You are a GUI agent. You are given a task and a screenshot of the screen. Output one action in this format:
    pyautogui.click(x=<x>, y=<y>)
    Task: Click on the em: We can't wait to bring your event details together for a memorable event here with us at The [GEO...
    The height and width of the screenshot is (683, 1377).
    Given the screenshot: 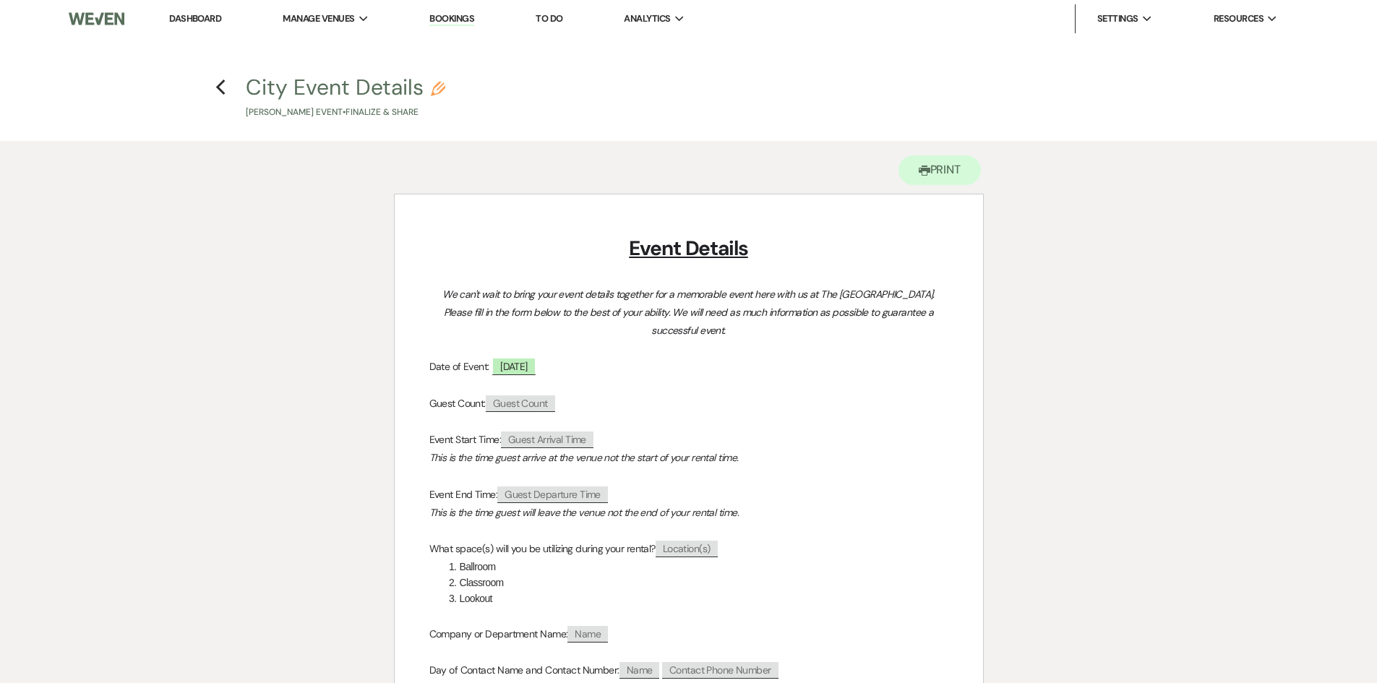 What is the action you would take?
    pyautogui.click(x=690, y=312)
    